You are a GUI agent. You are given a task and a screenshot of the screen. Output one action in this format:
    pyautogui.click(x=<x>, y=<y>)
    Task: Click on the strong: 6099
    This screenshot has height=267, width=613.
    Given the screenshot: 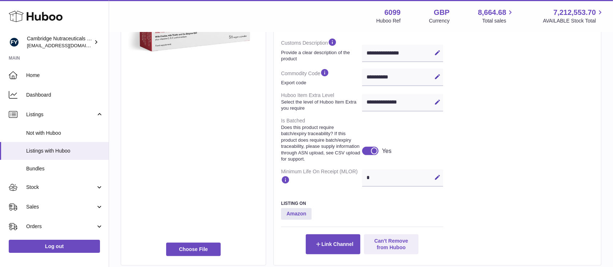 What is the action you would take?
    pyautogui.click(x=392, y=12)
    